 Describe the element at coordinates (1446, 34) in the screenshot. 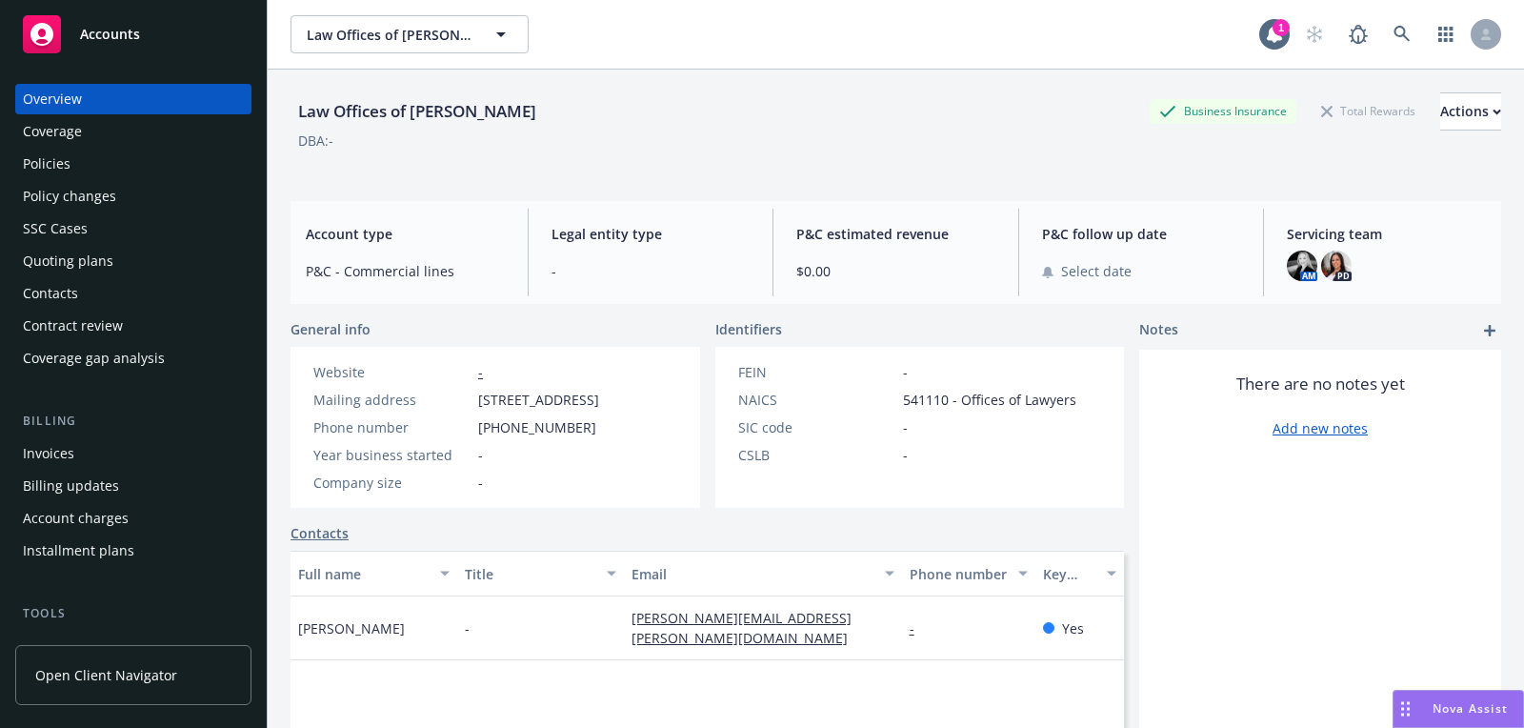

I see `a: Switch app` at that location.